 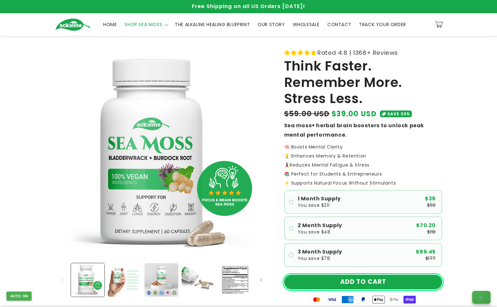 What do you see at coordinates (235, 280) in the screenshot?
I see `button: Load image 5 in gallery view` at bounding box center [235, 280].